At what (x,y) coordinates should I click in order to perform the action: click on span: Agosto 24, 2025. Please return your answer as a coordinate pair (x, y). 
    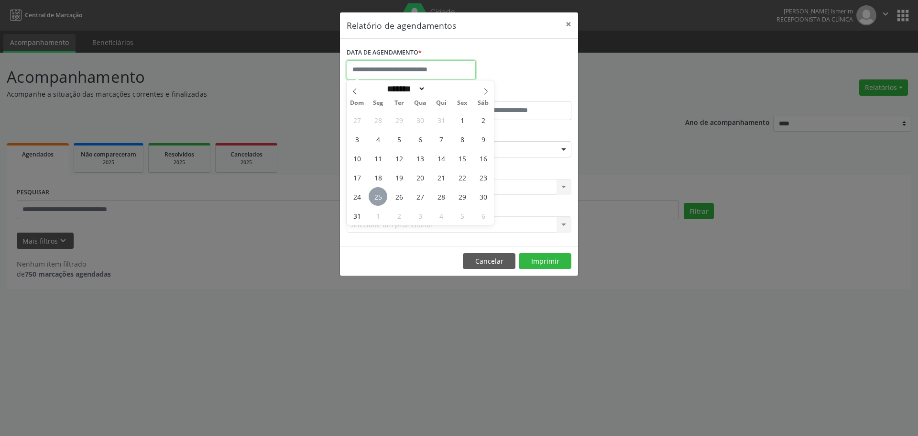
    Looking at the image, I should click on (357, 196).